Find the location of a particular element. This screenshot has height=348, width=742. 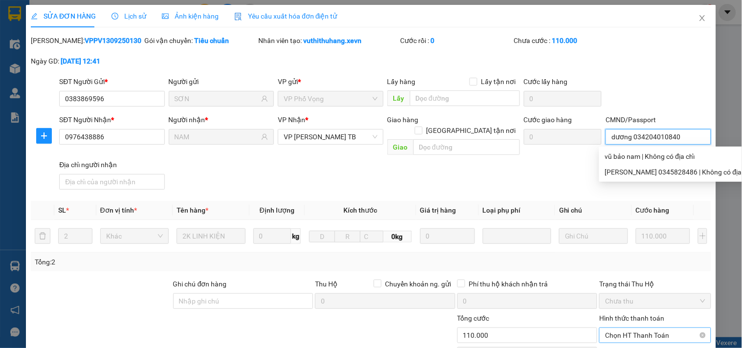

input: Tên người nhận is located at coordinates (217, 137).